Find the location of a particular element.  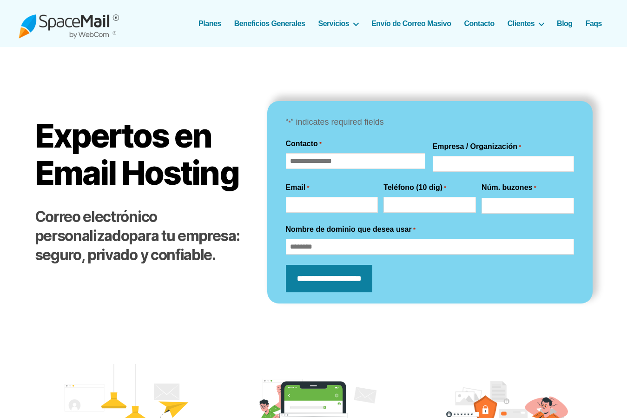

label: Teléfono (10 dig) is located at coordinates (415, 187).